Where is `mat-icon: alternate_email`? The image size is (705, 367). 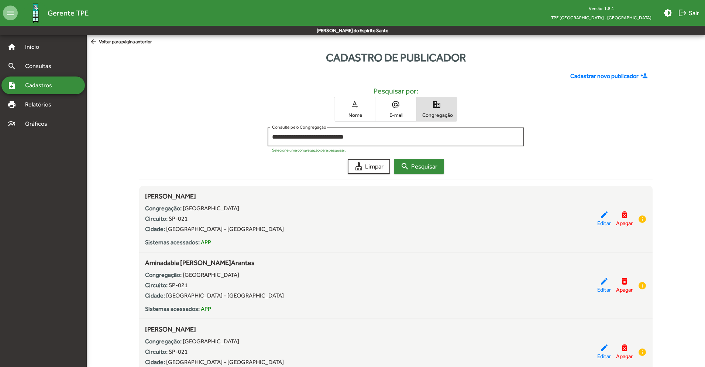
mat-icon: alternate_email is located at coordinates (396, 105).